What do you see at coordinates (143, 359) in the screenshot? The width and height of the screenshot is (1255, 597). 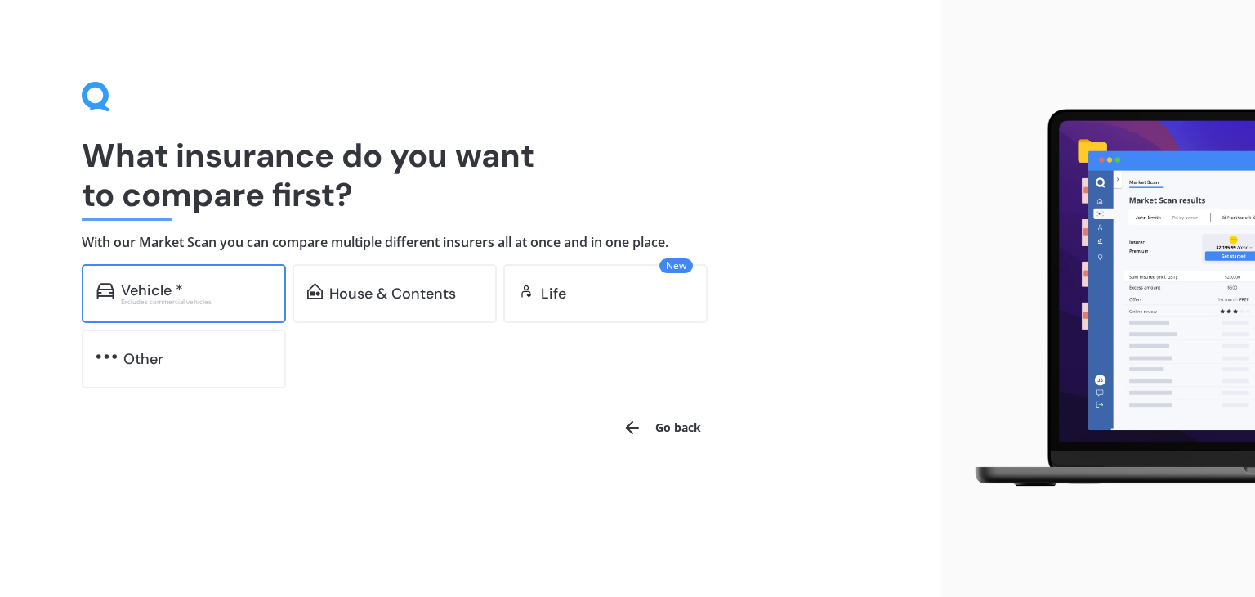 I see `div: Other` at bounding box center [143, 359].